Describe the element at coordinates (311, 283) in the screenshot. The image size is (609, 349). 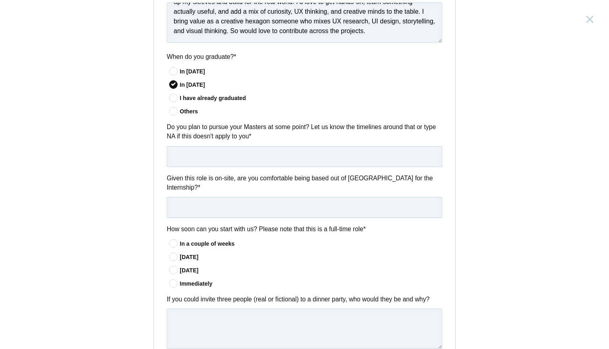
I see `div: Immediately` at that location.